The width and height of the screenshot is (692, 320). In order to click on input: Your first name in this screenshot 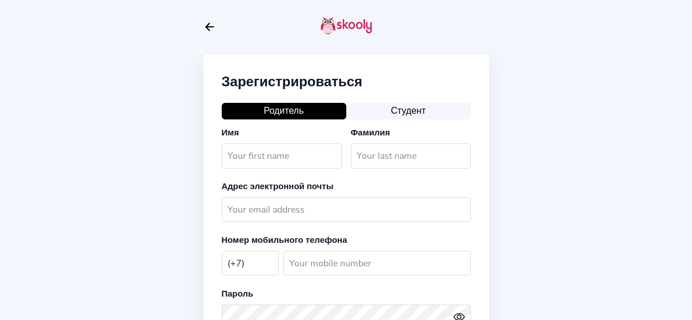, I will do `click(282, 155)`.